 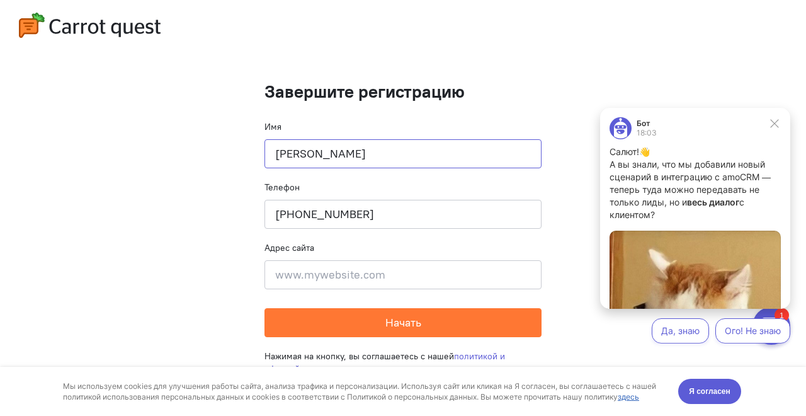 I want to click on span: Начать, so click(x=403, y=322).